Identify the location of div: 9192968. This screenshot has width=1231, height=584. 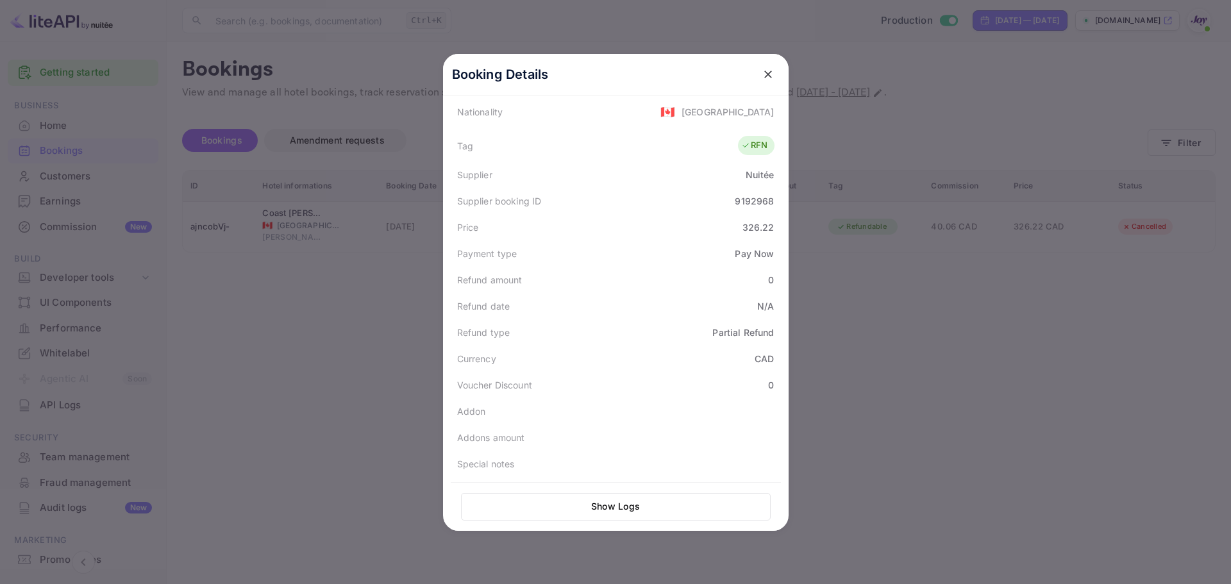
(754, 201).